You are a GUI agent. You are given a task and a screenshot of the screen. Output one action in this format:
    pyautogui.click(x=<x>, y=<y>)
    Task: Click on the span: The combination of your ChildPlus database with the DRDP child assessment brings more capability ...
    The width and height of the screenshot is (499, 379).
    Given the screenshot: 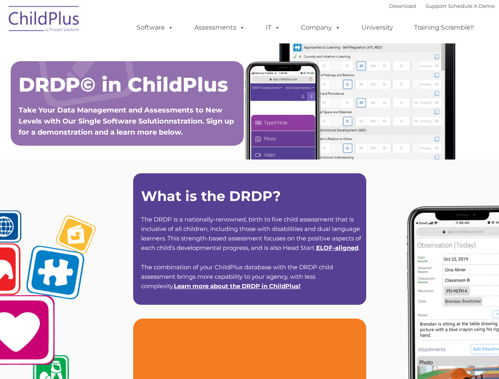 What is the action you would take?
    pyautogui.click(x=237, y=277)
    